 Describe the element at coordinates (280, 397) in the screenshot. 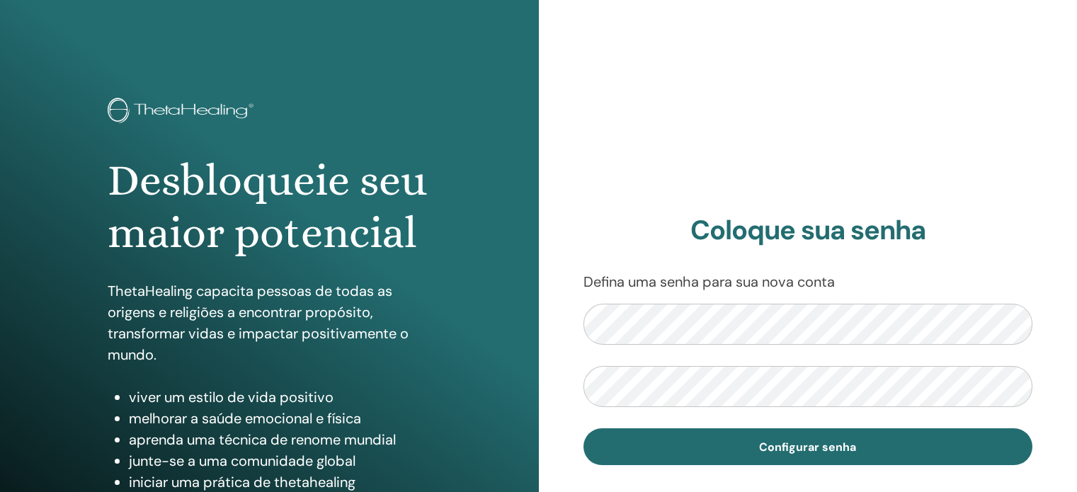

I see `li: viver um estilo de vida positivo` at that location.